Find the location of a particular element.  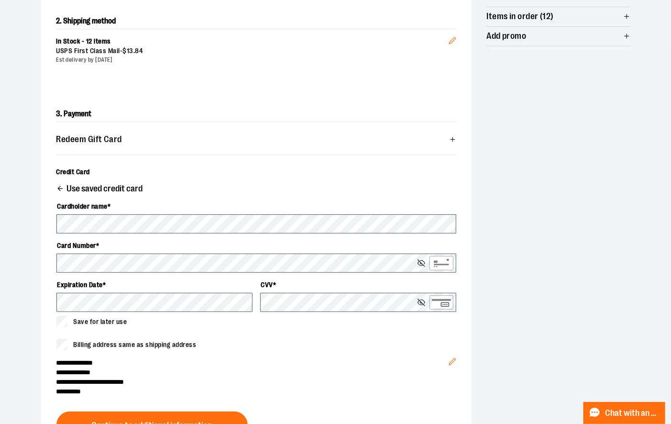

label: Card Number * is located at coordinates (256, 245).